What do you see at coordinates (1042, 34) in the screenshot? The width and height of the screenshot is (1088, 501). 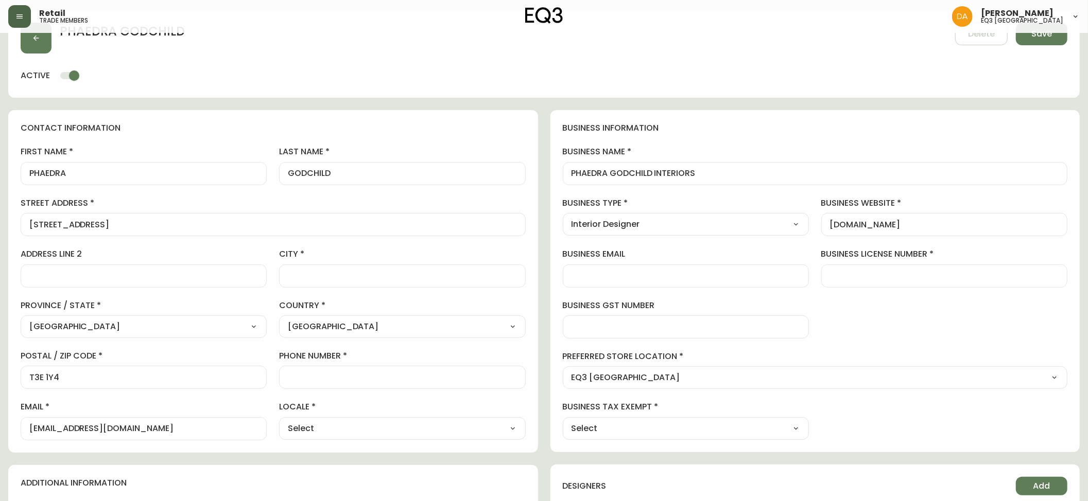 I see `span: Save` at bounding box center [1042, 34].